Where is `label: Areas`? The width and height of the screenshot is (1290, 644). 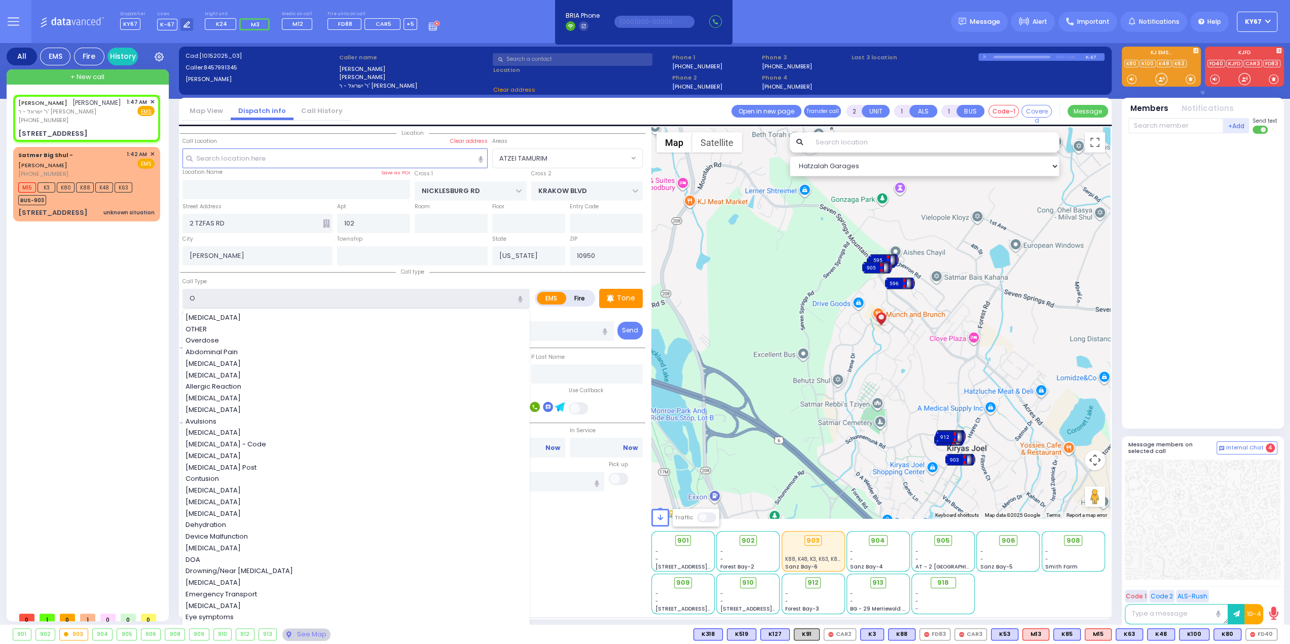 label: Areas is located at coordinates (500, 141).